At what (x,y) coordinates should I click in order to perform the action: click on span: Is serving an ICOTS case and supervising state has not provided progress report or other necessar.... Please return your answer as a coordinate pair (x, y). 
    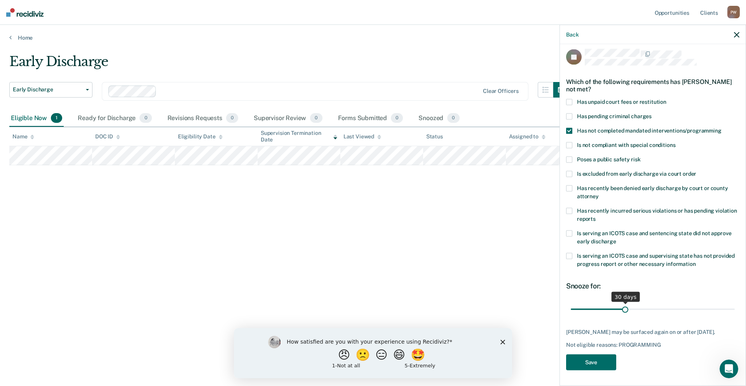
    Looking at the image, I should click on (656, 259).